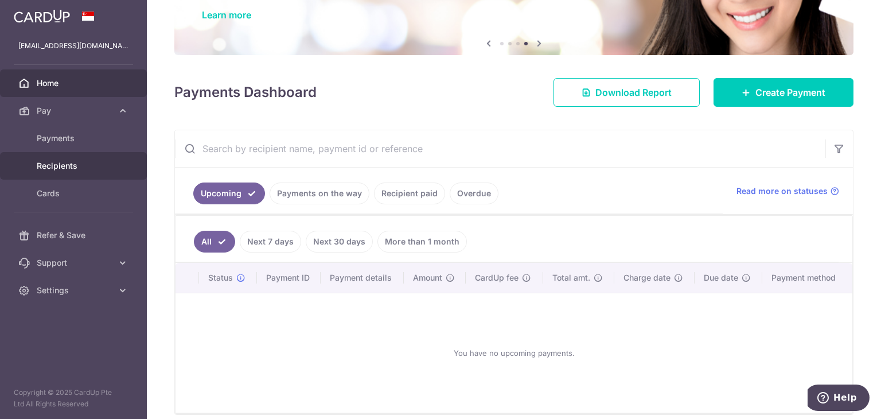 Image resolution: width=881 pixels, height=419 pixels. What do you see at coordinates (790, 92) in the screenshot?
I see `span: Create Payment` at bounding box center [790, 92].